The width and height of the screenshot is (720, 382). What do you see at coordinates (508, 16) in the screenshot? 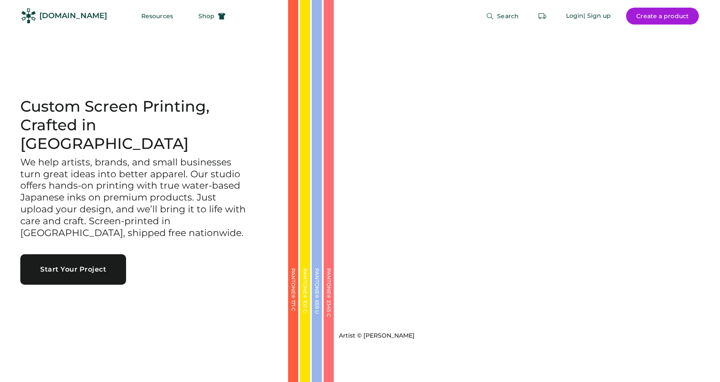
I see `span: Search` at bounding box center [508, 16].